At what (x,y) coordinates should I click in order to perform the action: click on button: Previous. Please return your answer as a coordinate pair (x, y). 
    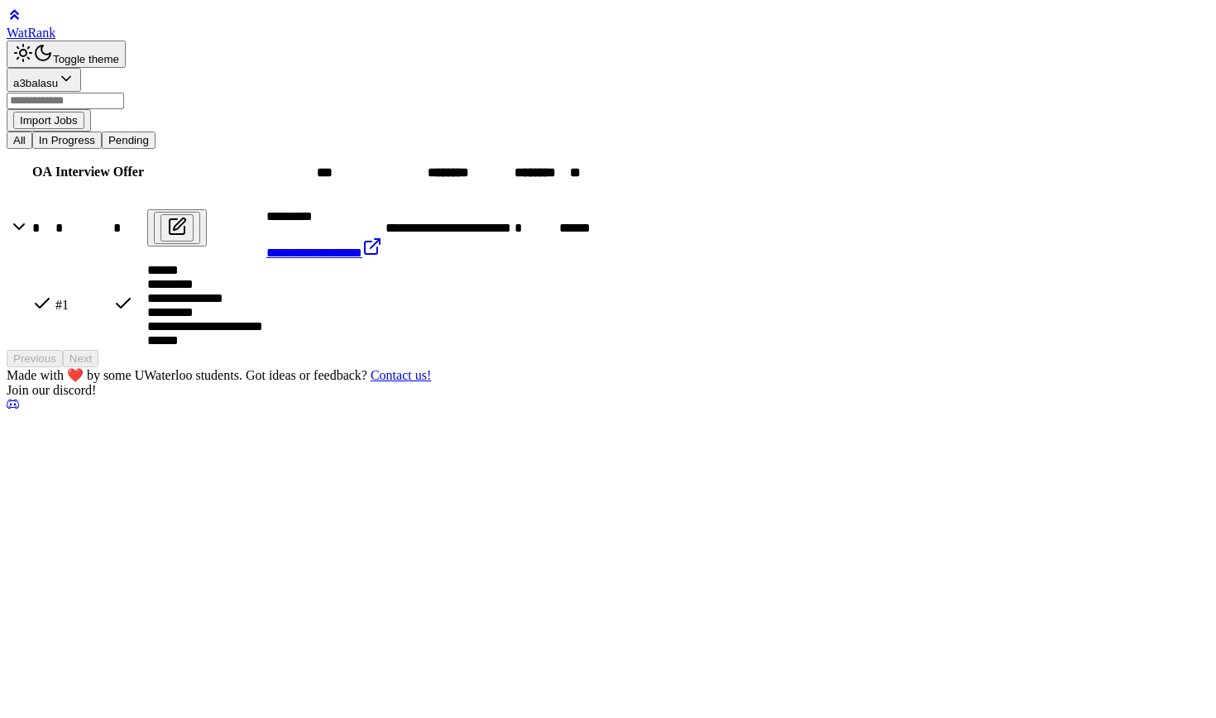
    Looking at the image, I should click on (35, 358).